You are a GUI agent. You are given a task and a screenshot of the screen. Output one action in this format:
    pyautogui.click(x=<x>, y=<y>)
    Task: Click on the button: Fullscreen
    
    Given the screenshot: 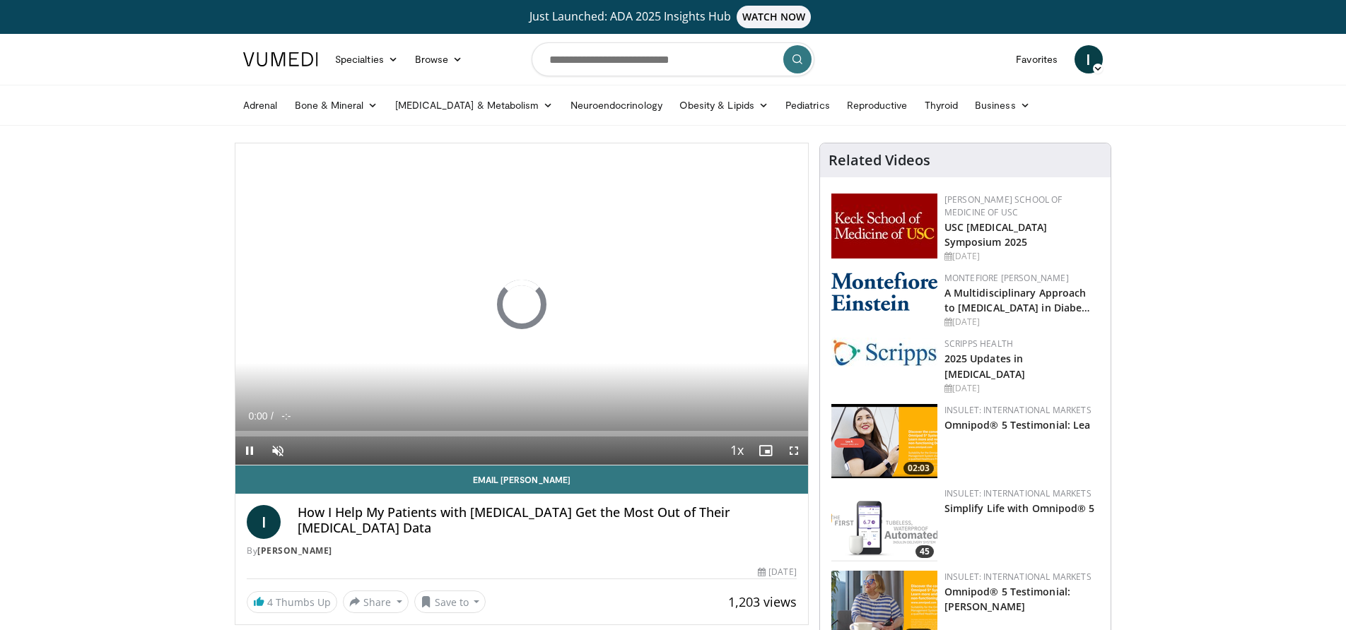 What is the action you would take?
    pyautogui.click(x=794, y=451)
    